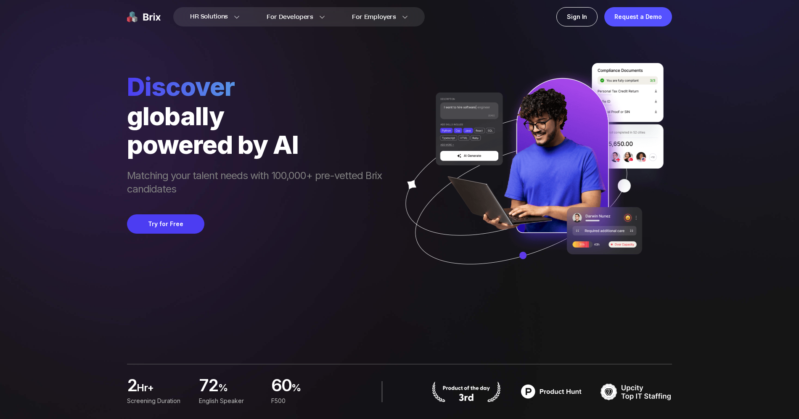 The image size is (799, 419). Describe the element at coordinates (259, 87) in the screenshot. I see `span: Discover` at that location.